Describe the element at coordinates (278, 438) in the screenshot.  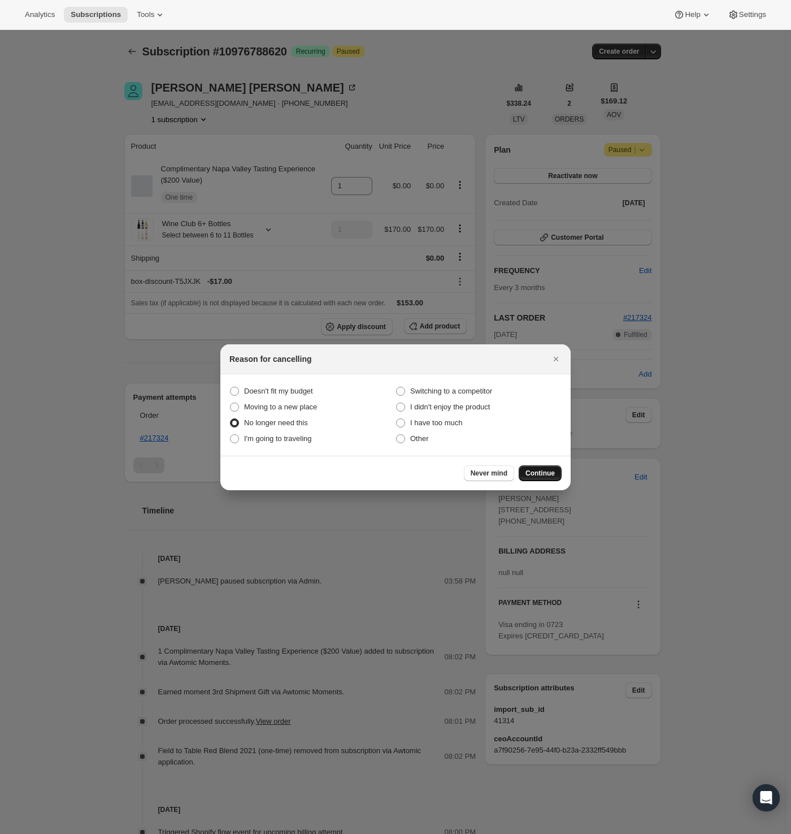
I see `span: I'm going to traveling` at that location.